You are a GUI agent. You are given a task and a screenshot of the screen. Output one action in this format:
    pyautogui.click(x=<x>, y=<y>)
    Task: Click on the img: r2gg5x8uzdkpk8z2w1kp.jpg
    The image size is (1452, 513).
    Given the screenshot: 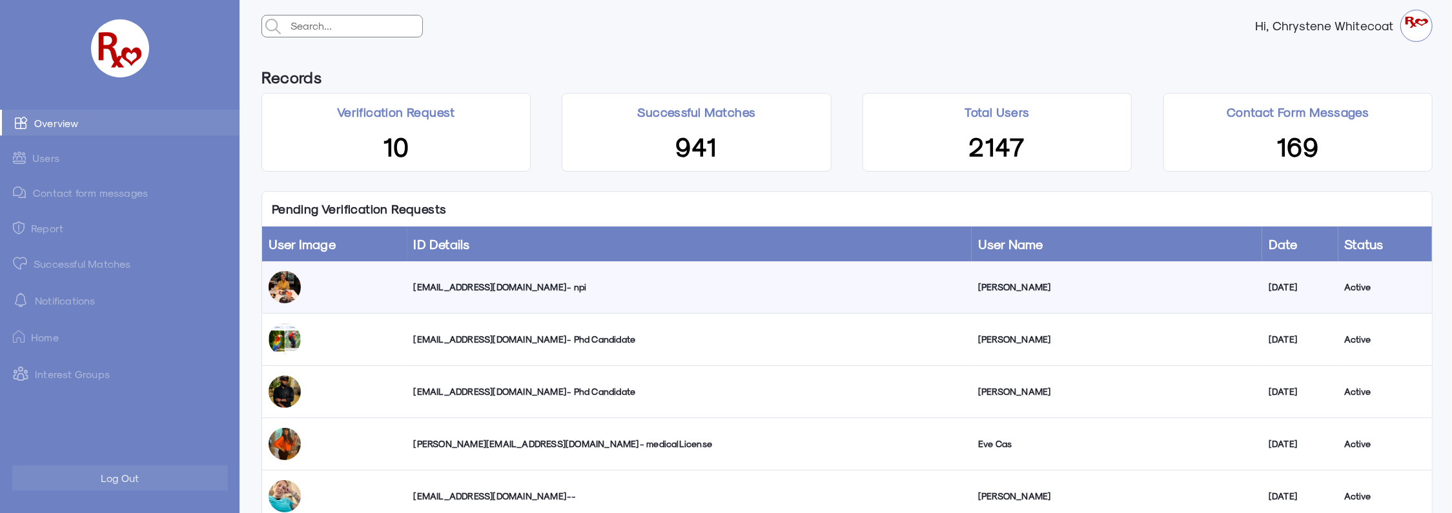 What is the action you would take?
    pyautogui.click(x=285, y=392)
    